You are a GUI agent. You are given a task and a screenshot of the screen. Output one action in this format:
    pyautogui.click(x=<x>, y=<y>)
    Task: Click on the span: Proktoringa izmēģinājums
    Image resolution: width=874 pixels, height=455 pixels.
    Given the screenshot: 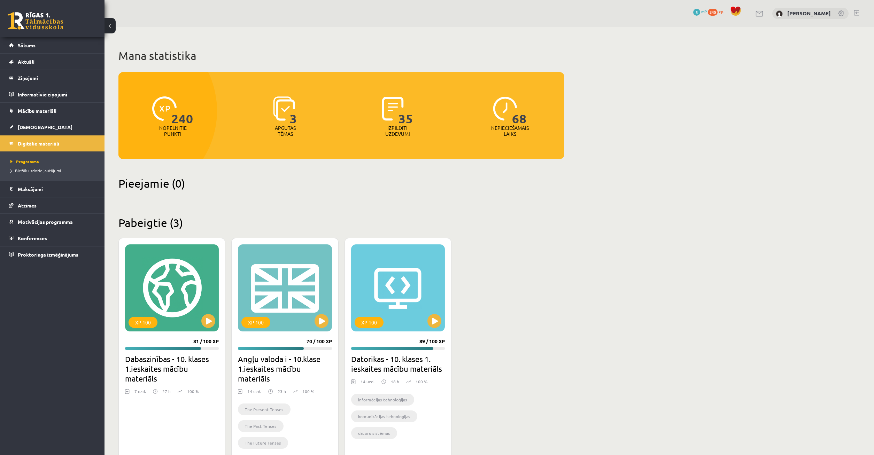 What is the action you would take?
    pyautogui.click(x=48, y=255)
    